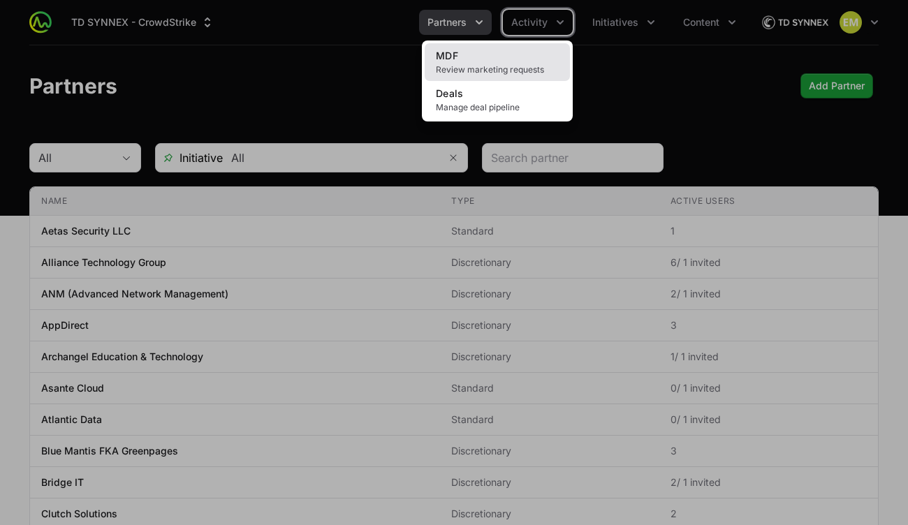 Image resolution: width=908 pixels, height=525 pixels. Describe the element at coordinates (450, 93) in the screenshot. I see `span: Deals` at that location.